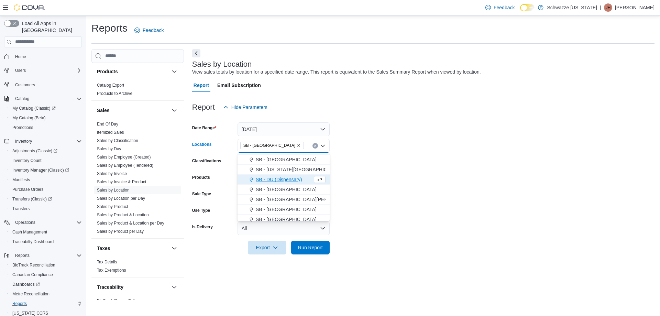 This screenshot has width=660, height=316. What do you see at coordinates (114, 93) in the screenshot?
I see `span: Products to Archive` at bounding box center [114, 93].